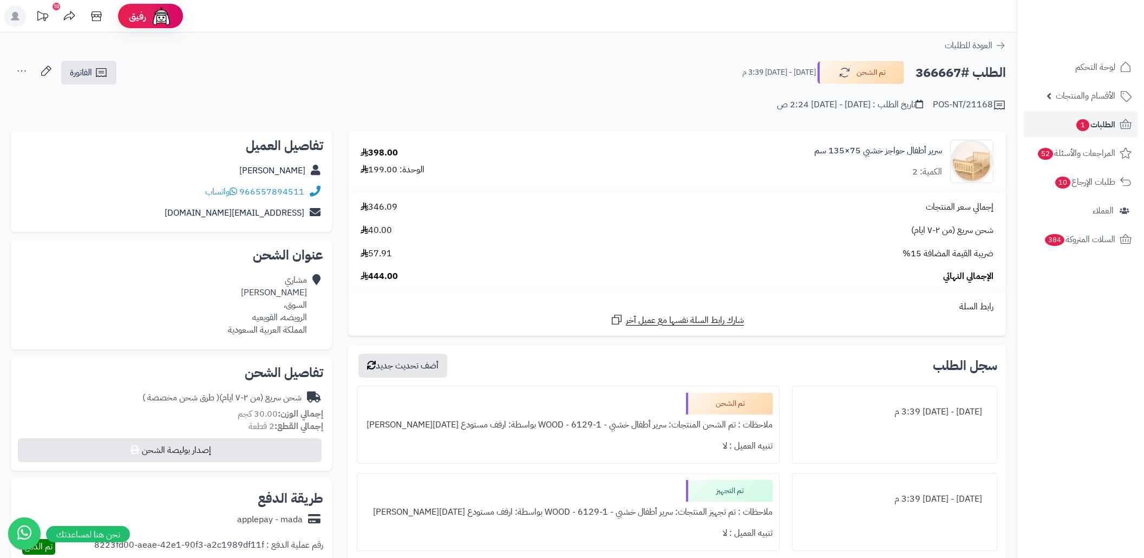 The height and width of the screenshot is (558, 1144). Describe the element at coordinates (961, 73) in the screenshot. I see `h2: الطلب #366667` at that location.